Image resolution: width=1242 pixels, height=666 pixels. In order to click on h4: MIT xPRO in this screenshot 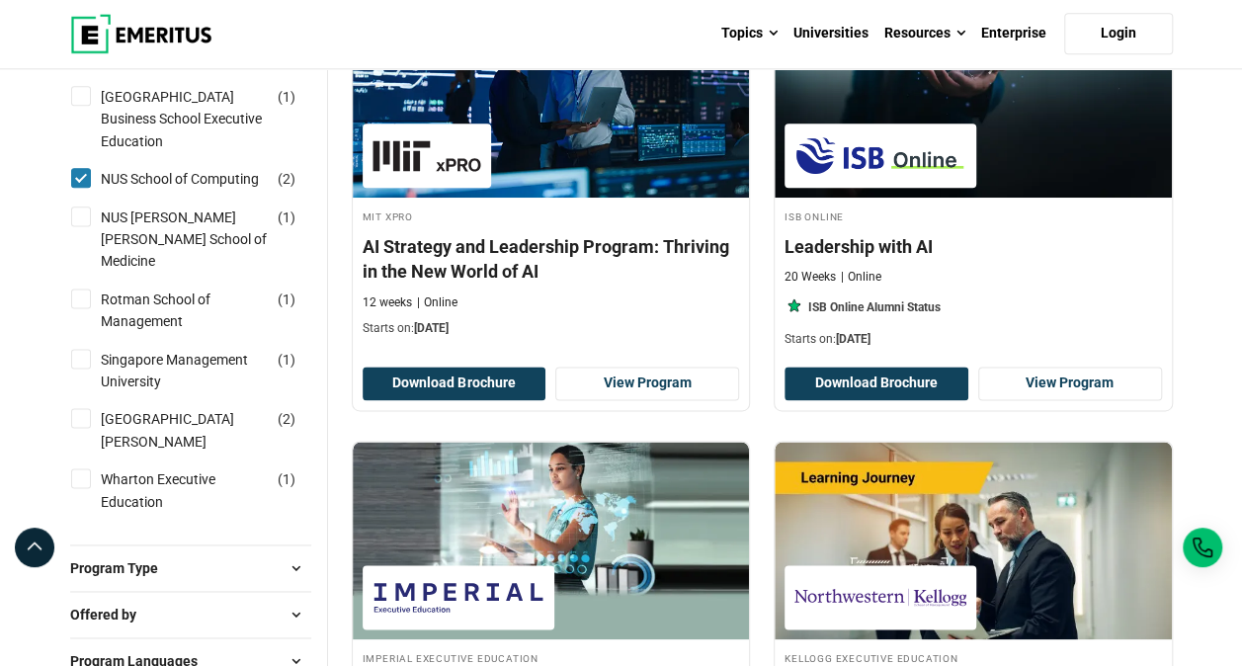, I will do `click(551, 215)`.